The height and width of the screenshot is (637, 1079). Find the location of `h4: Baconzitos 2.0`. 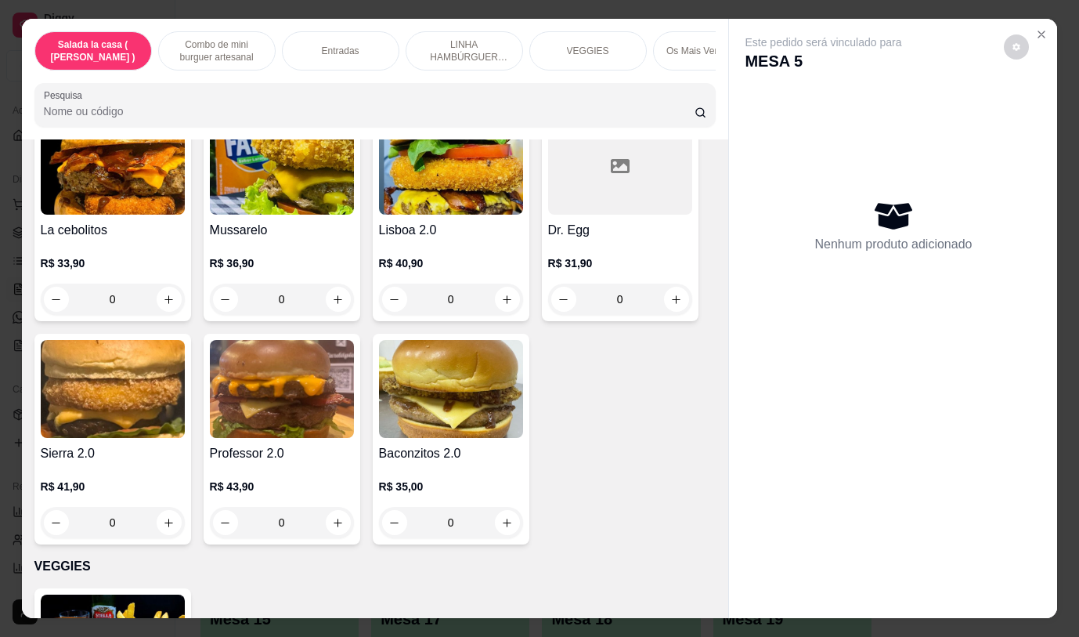

h4: Baconzitos 2.0 is located at coordinates (451, 454).